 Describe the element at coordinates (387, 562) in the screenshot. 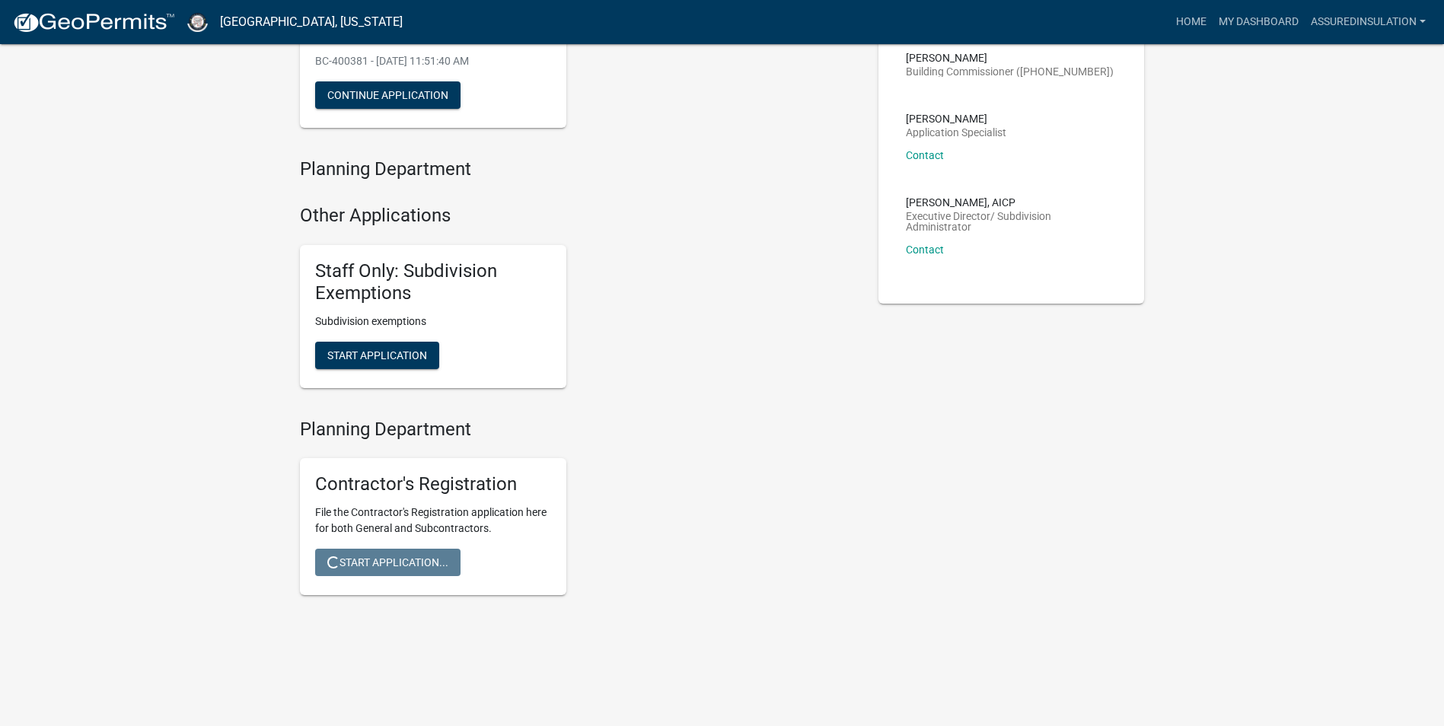

I see `span: Start Application...` at that location.